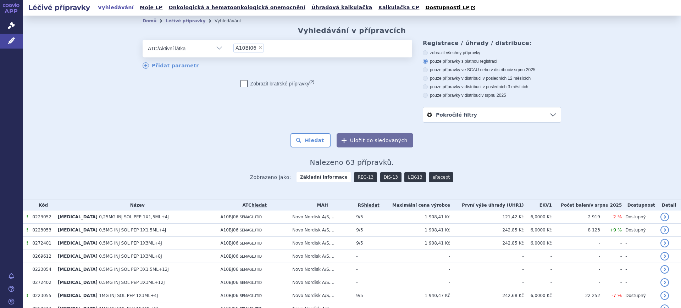  I want to click on a: Pokročilé filtry, so click(492, 115).